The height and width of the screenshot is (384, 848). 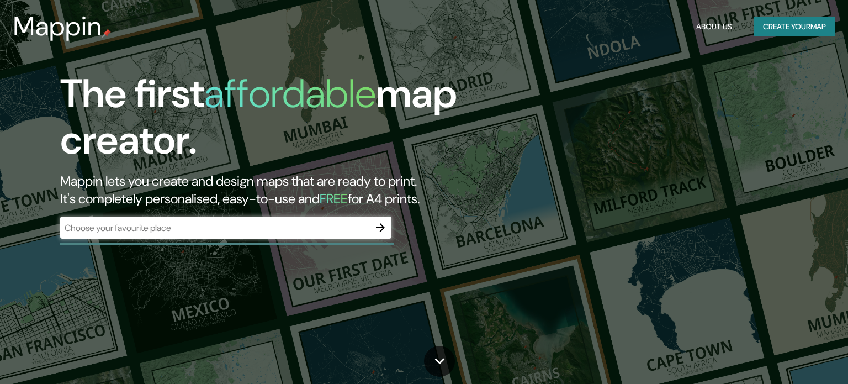 What do you see at coordinates (272, 121) in the screenshot?
I see `h1: The first map creator.` at bounding box center [272, 121].